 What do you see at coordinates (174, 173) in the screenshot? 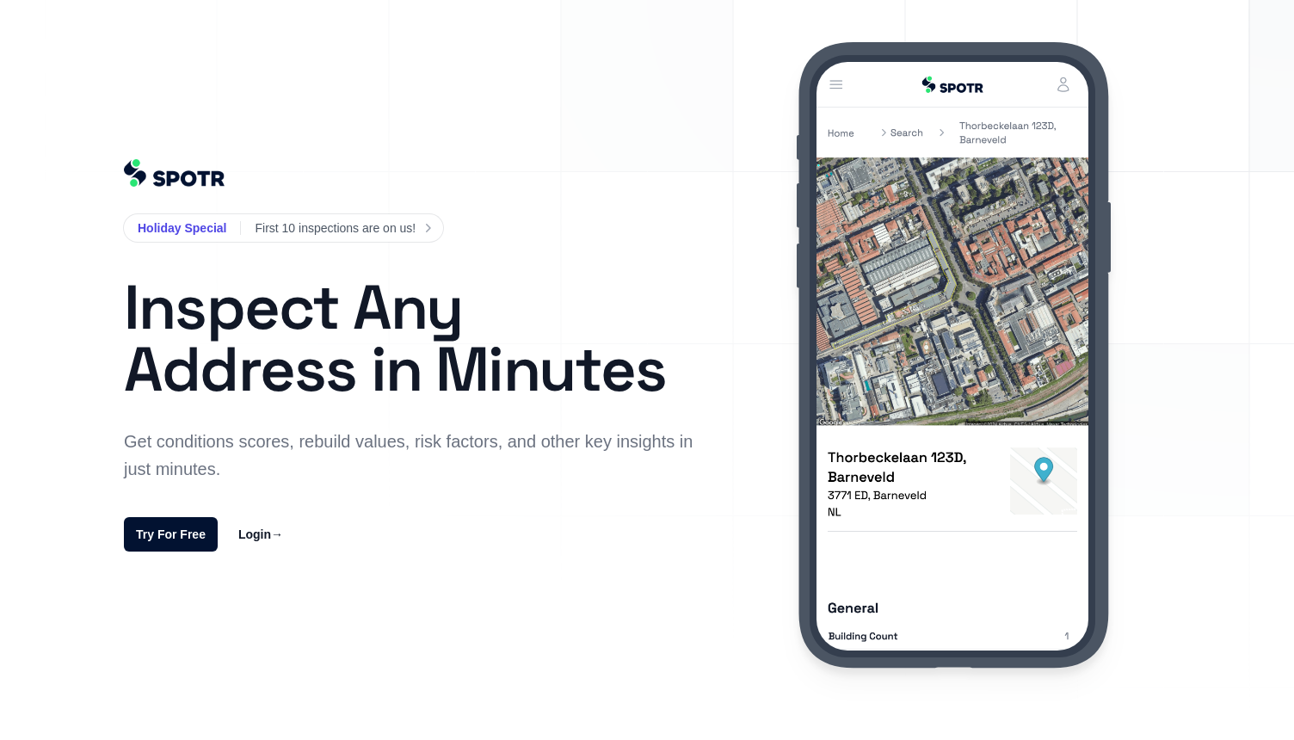
I see `img: 61ea7a264e0cbe10e6ec0ef6_%402Spotr%20Logo_Navy%20Blue%20-%20Emerald.png` at bounding box center [174, 173].